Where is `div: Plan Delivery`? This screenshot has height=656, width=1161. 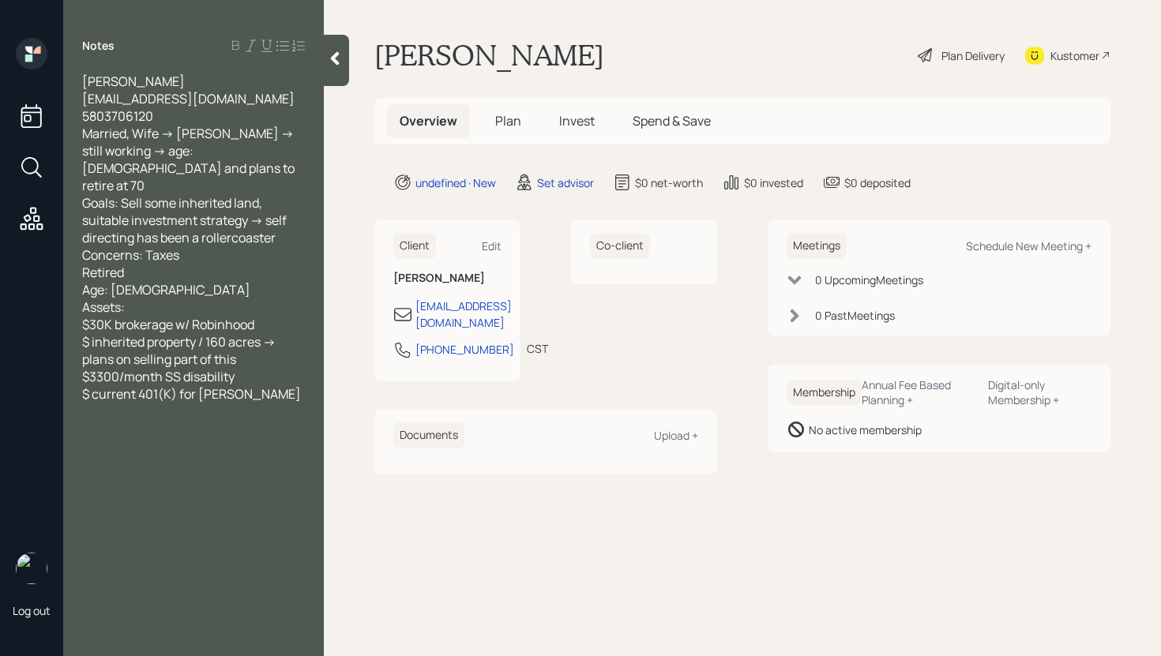
div: Plan Delivery is located at coordinates (973, 55).